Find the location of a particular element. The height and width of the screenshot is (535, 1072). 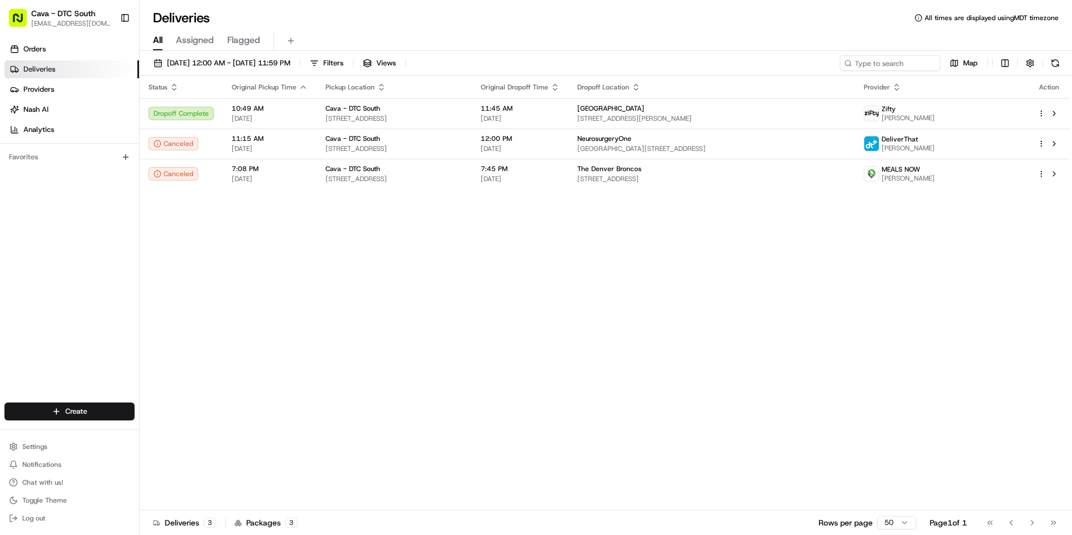

button: Chat with us! is located at coordinates (69, 482).